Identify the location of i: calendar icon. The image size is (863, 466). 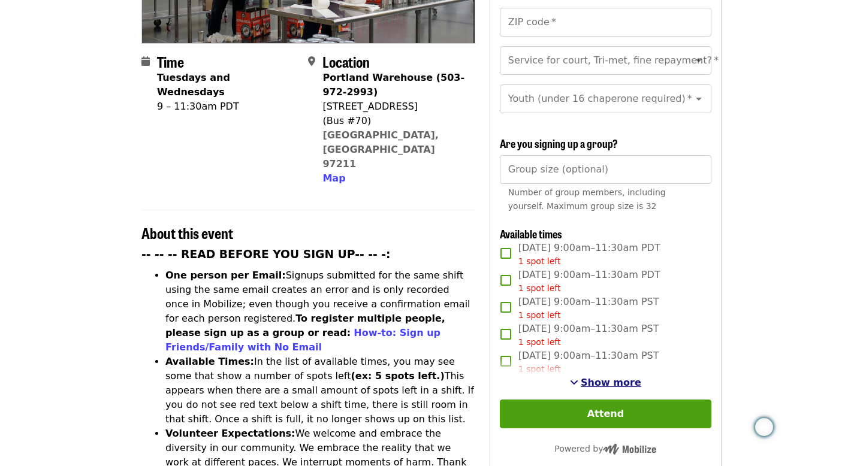
(146, 61).